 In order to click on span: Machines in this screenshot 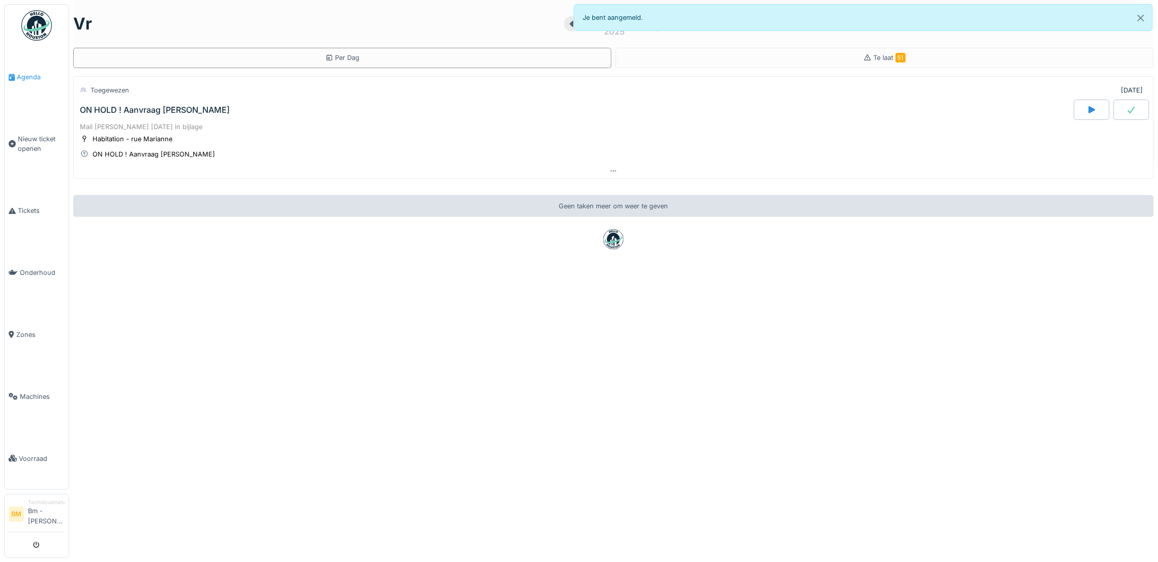, I will do `click(42, 396)`.